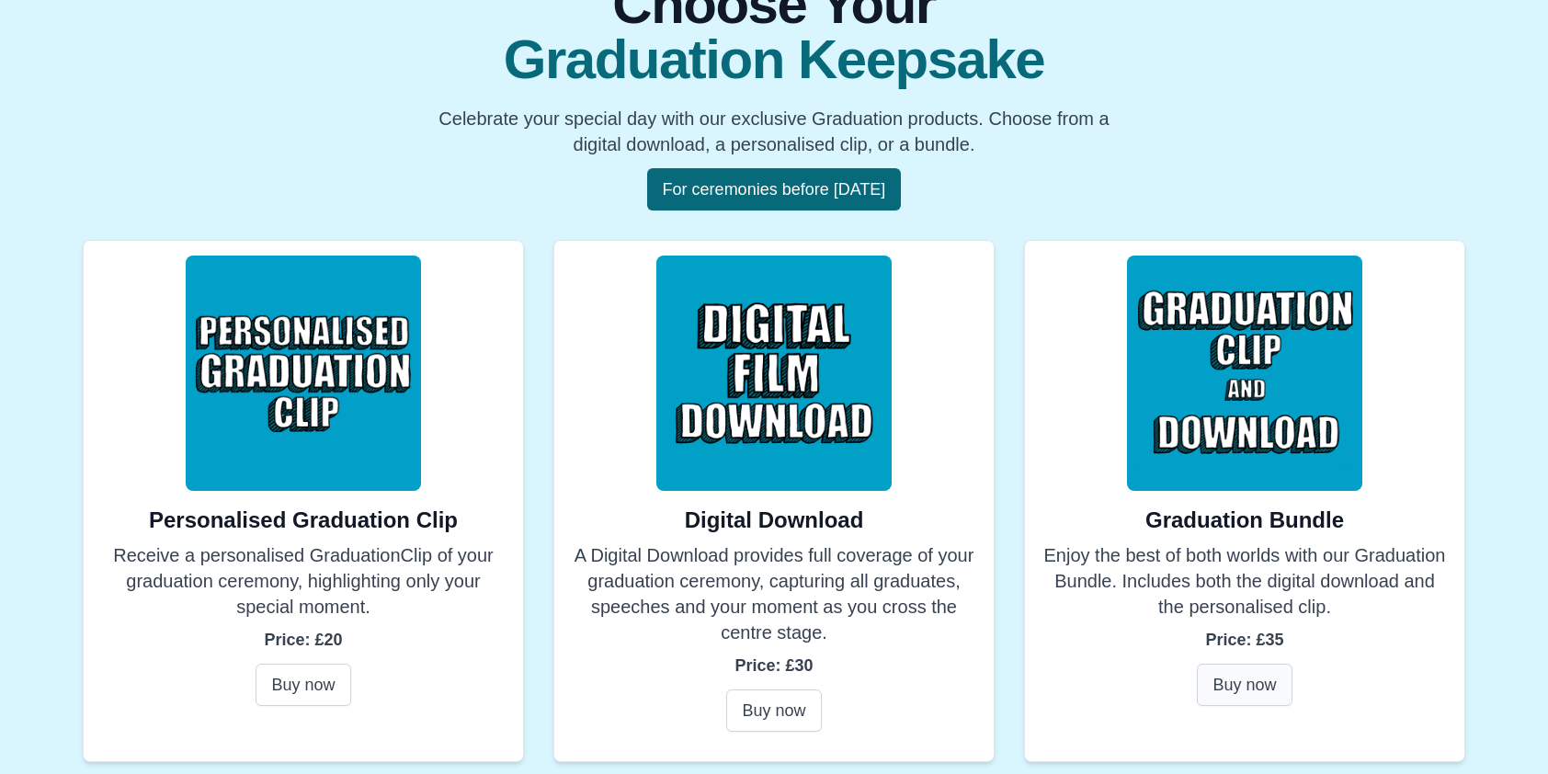 The width and height of the screenshot is (1548, 774). What do you see at coordinates (774, 520) in the screenshot?
I see `h2: Digital Download` at bounding box center [774, 520].